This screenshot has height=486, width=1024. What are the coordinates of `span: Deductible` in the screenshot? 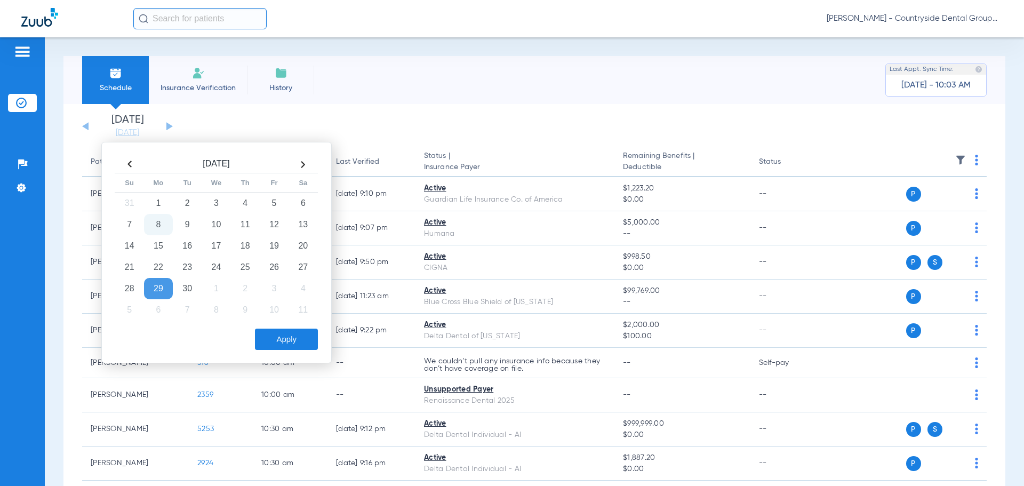 It's located at (682, 167).